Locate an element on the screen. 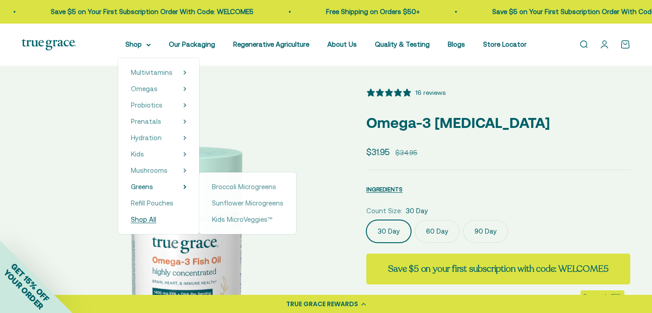 This screenshot has height=313, width=652. a: Omegas is located at coordinates (144, 89).